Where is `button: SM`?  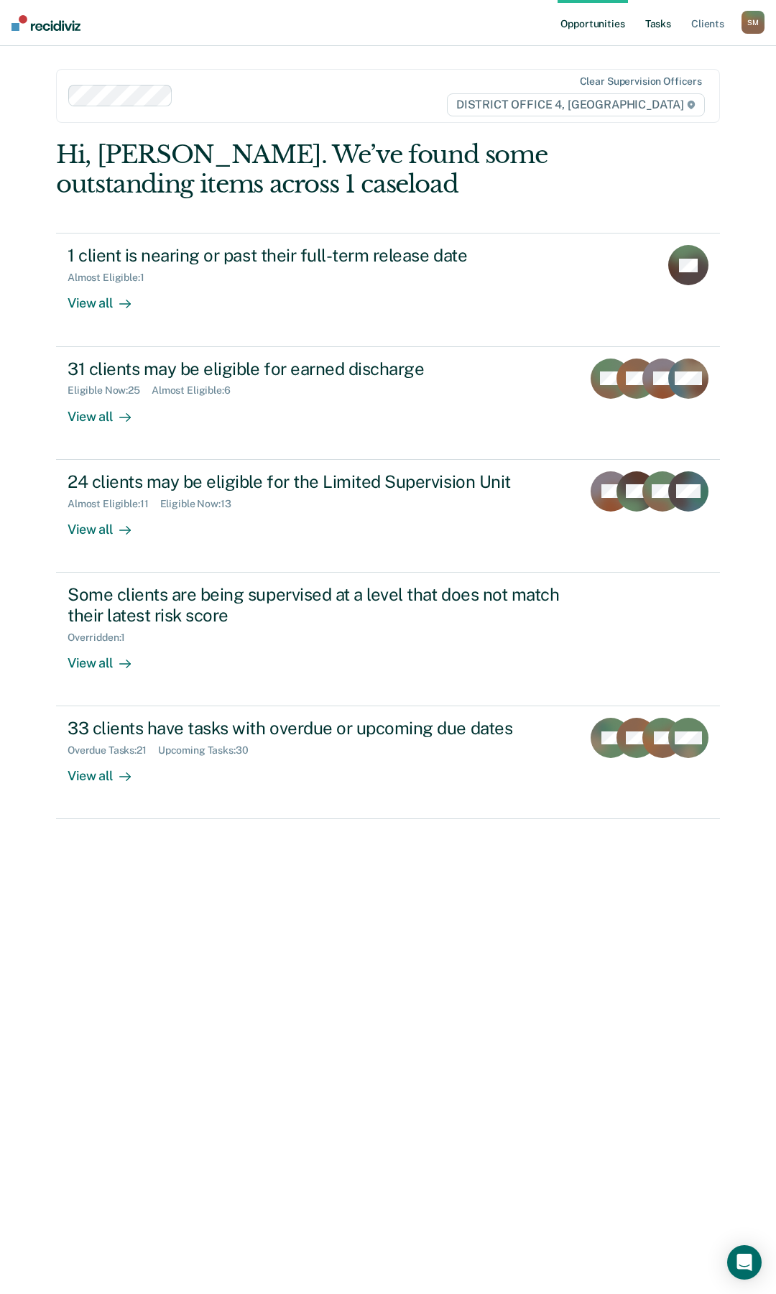 button: SM is located at coordinates (753, 22).